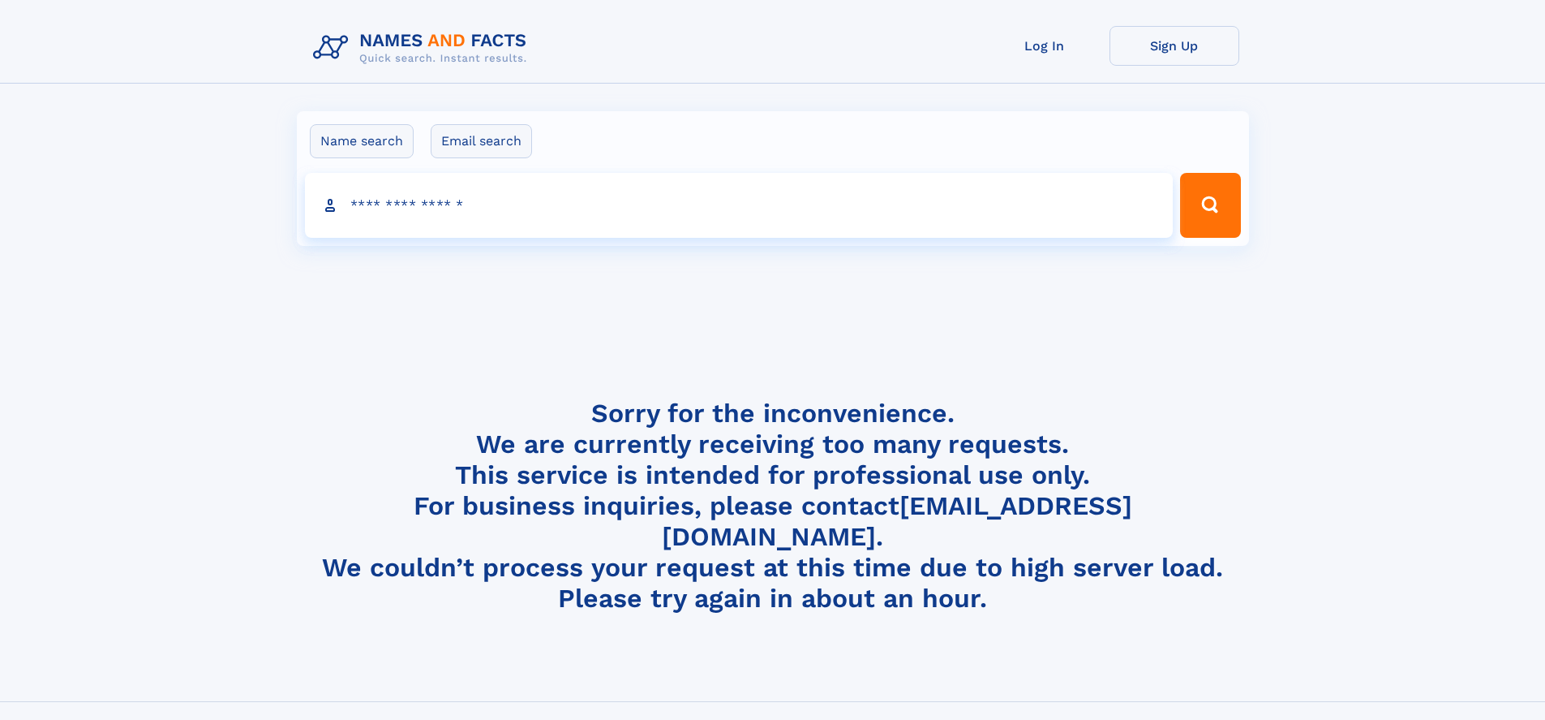  Describe the element at coordinates (481, 141) in the screenshot. I see `label: Email search` at that location.